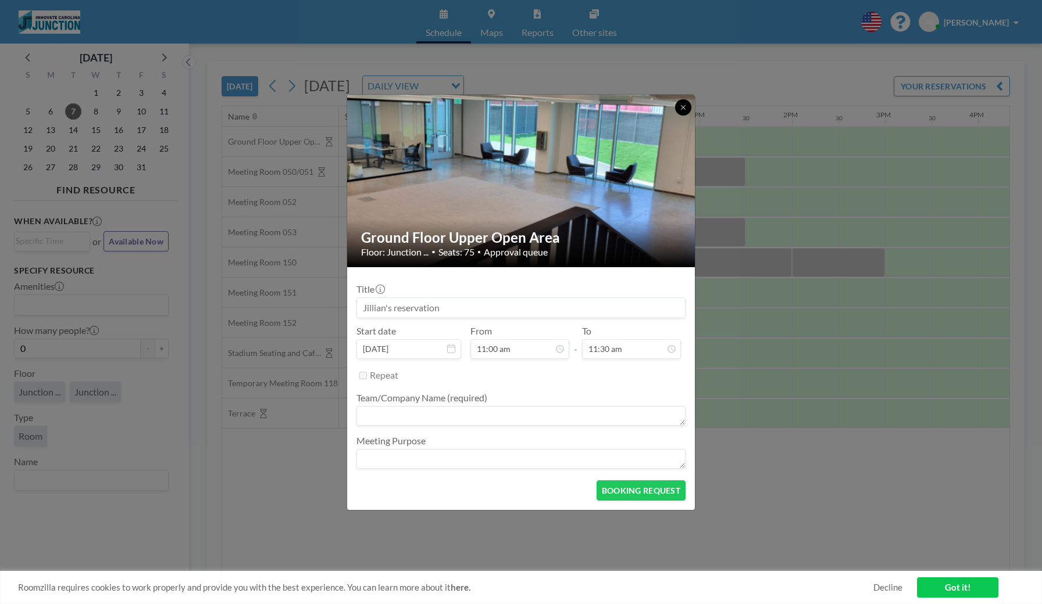 The height and width of the screenshot is (604, 1042). Describe the element at coordinates (641, 491) in the screenshot. I see `button: BOOKING REQUEST` at that location.